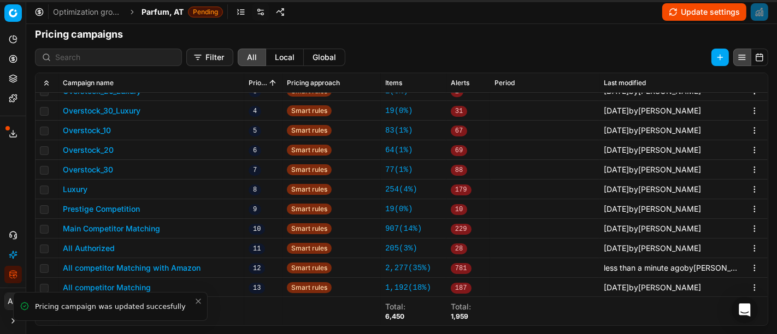 The width and height of the screenshot is (777, 334). What do you see at coordinates (459, 249) in the screenshot?
I see `span: 28` at bounding box center [459, 249].